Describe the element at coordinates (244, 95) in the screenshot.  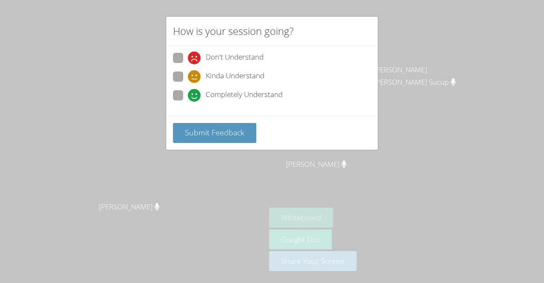
I see `span: Completely Understand` at that location.